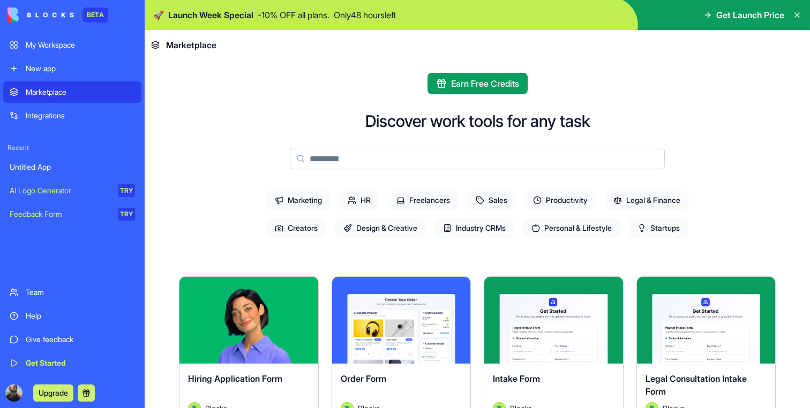  I want to click on a: Upgrade, so click(53, 393).